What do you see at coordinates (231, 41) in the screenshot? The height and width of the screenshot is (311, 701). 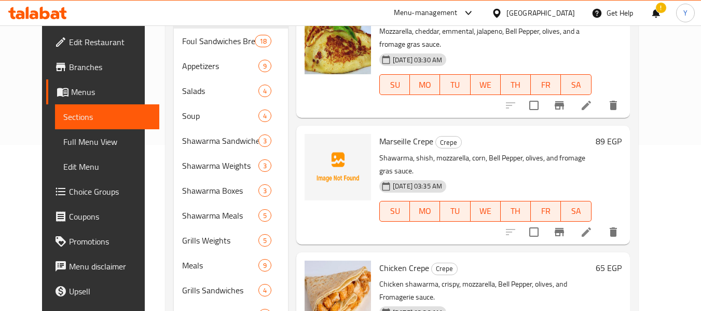 I see `div: Foul Sandwiches Breakfast18` at bounding box center [231, 41].